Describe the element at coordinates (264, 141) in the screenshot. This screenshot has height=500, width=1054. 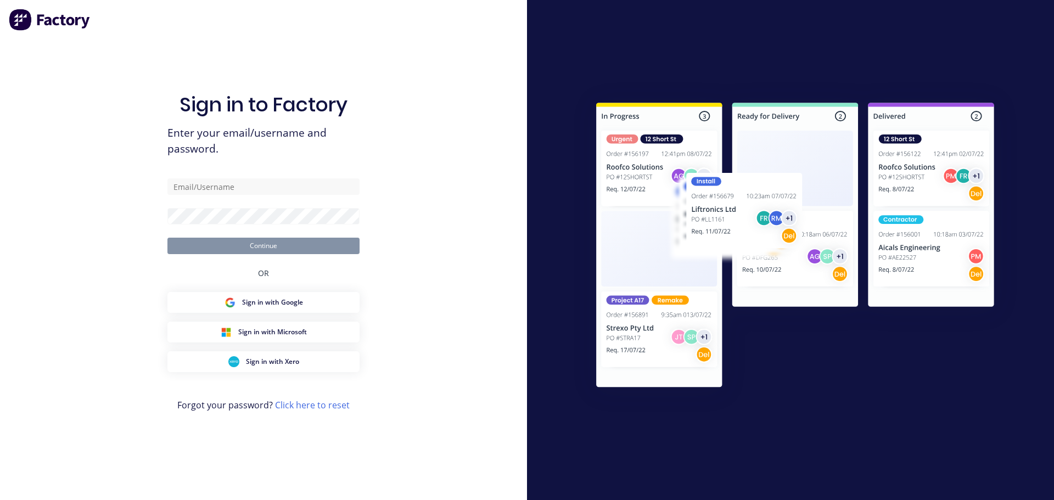
I see `span: Enter your email/username and password.` at that location.